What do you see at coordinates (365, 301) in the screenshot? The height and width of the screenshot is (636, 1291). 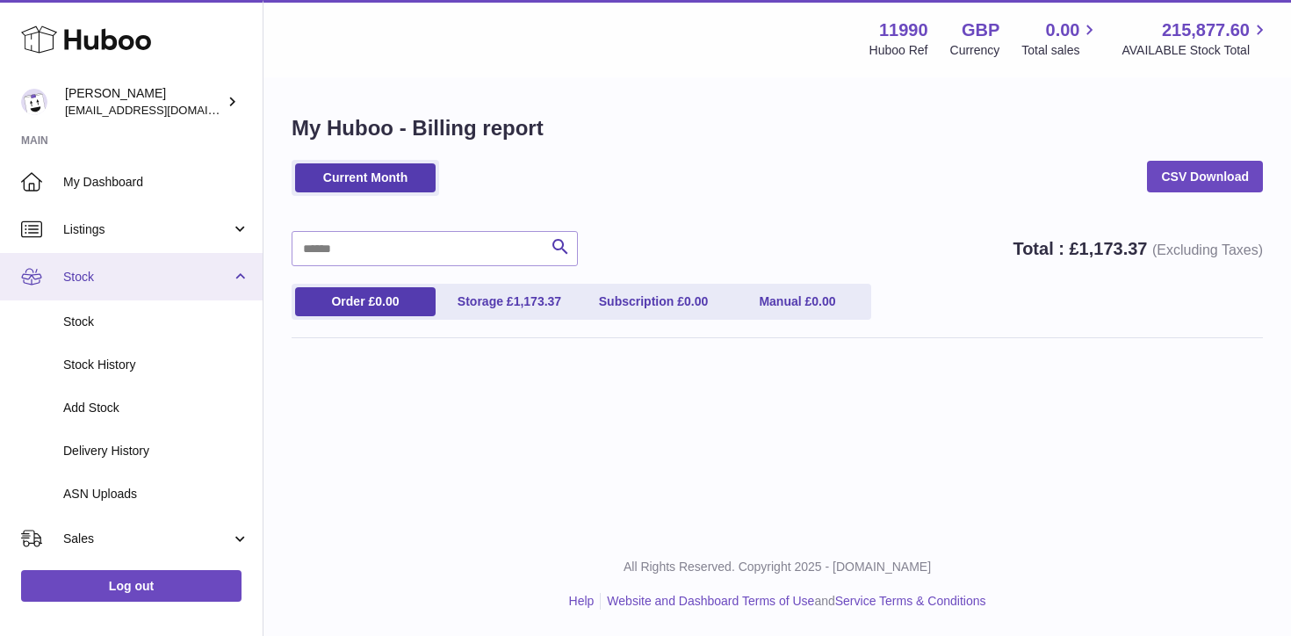 I see `a: Order £0.00` at bounding box center [365, 301].